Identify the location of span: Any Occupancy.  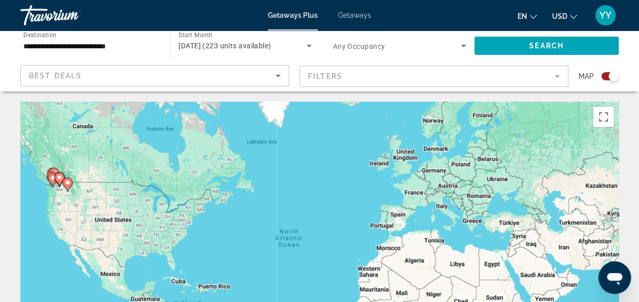
(359, 46).